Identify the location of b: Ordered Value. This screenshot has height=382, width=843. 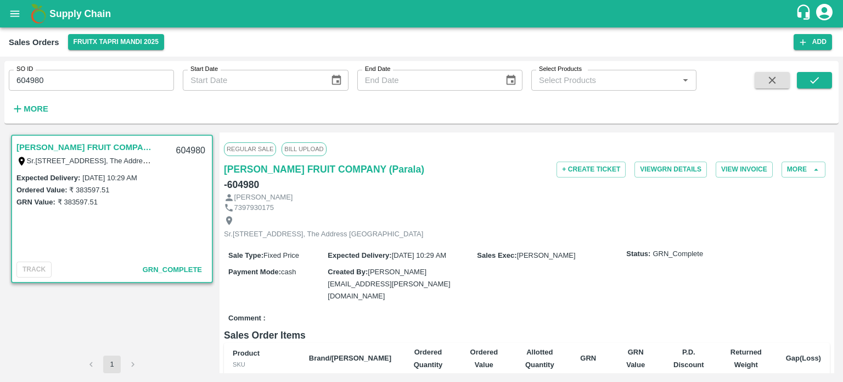
(484, 357).